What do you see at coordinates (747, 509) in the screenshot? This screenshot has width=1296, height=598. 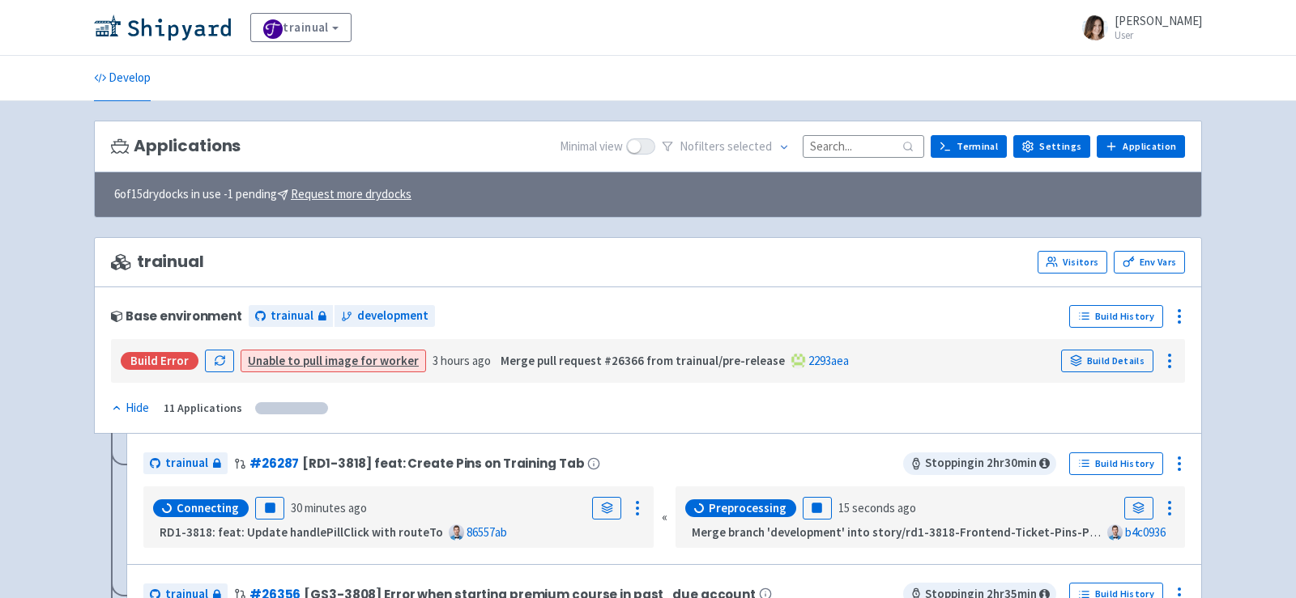 I see `span: Preprocessing` at bounding box center [747, 509].